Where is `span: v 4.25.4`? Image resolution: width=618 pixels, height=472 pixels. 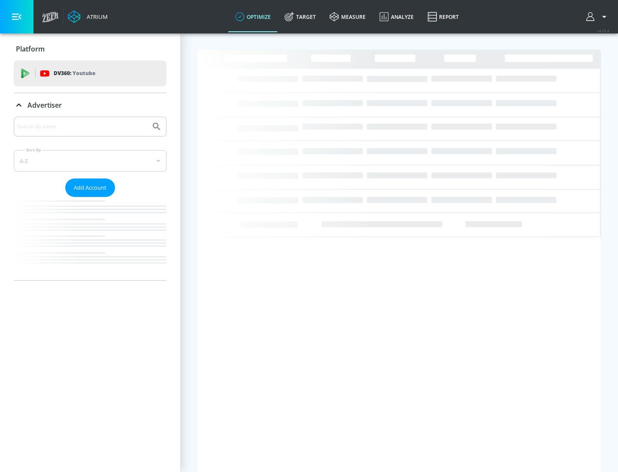 span: v 4.25.4 is located at coordinates (603, 30).